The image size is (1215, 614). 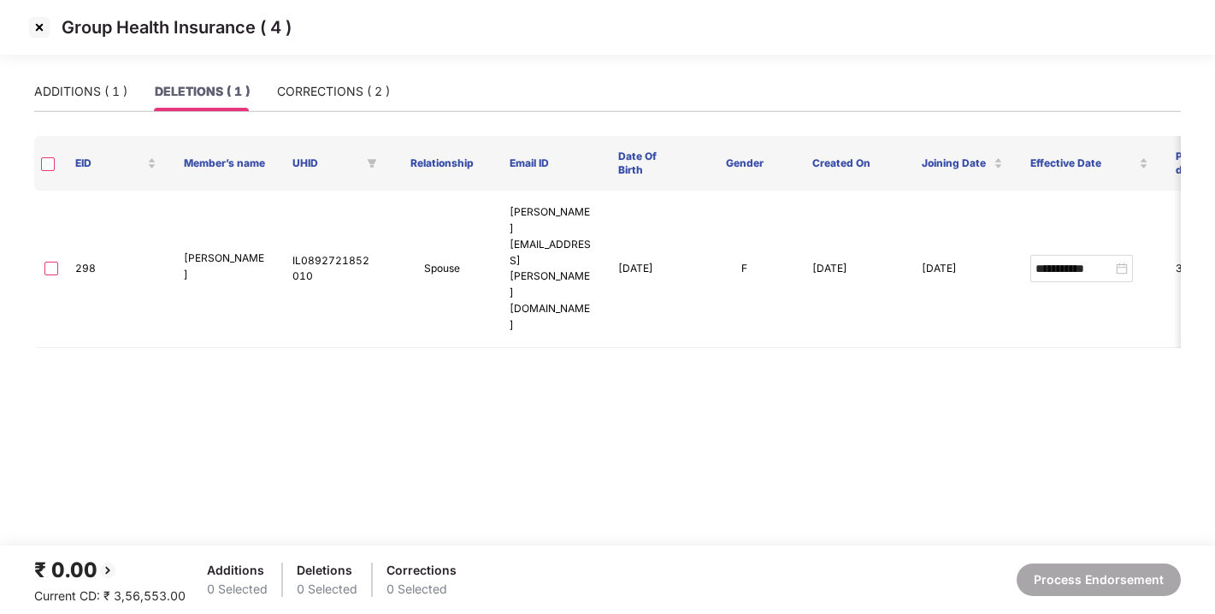 I want to click on th: Email ID, so click(x=550, y=163).